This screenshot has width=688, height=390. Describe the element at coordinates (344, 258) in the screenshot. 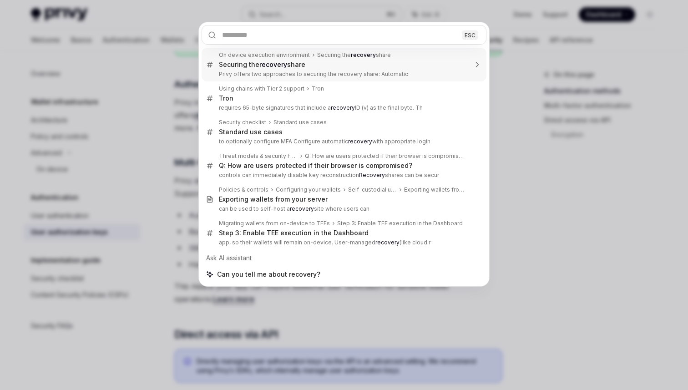

I see `div: Ask AI assistant` at that location.